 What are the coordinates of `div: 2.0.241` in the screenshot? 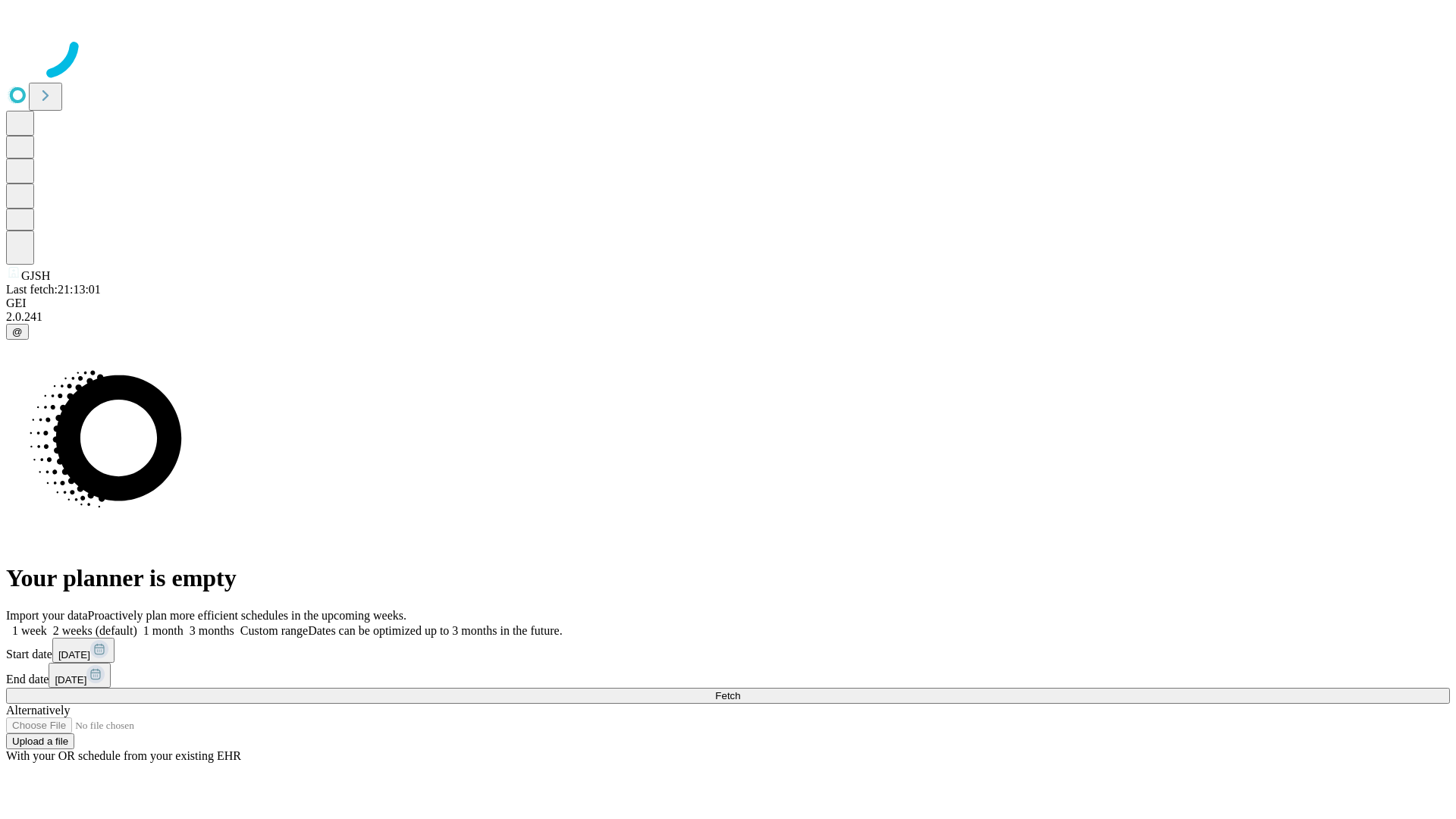 It's located at (728, 316).